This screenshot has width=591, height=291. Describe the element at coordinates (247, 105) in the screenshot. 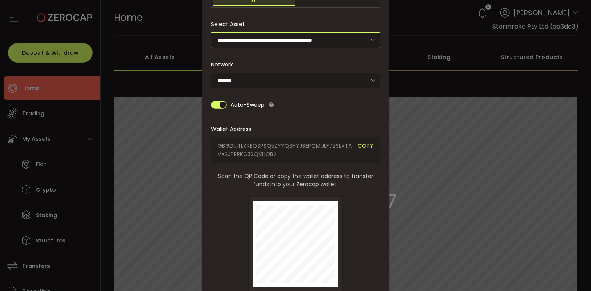

I see `span: Auto-Sweep` at that location.